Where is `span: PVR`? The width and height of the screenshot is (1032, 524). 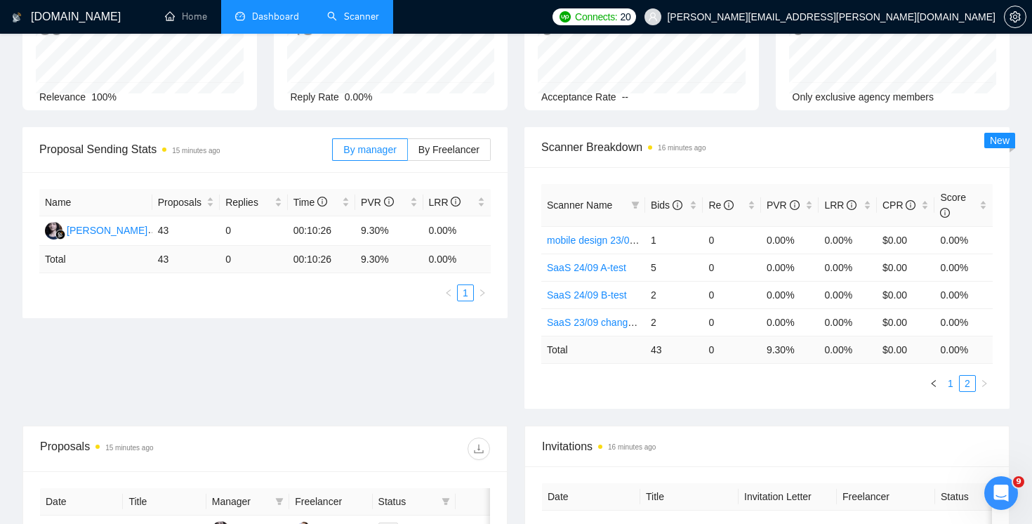 span: PVR is located at coordinates (783, 205).